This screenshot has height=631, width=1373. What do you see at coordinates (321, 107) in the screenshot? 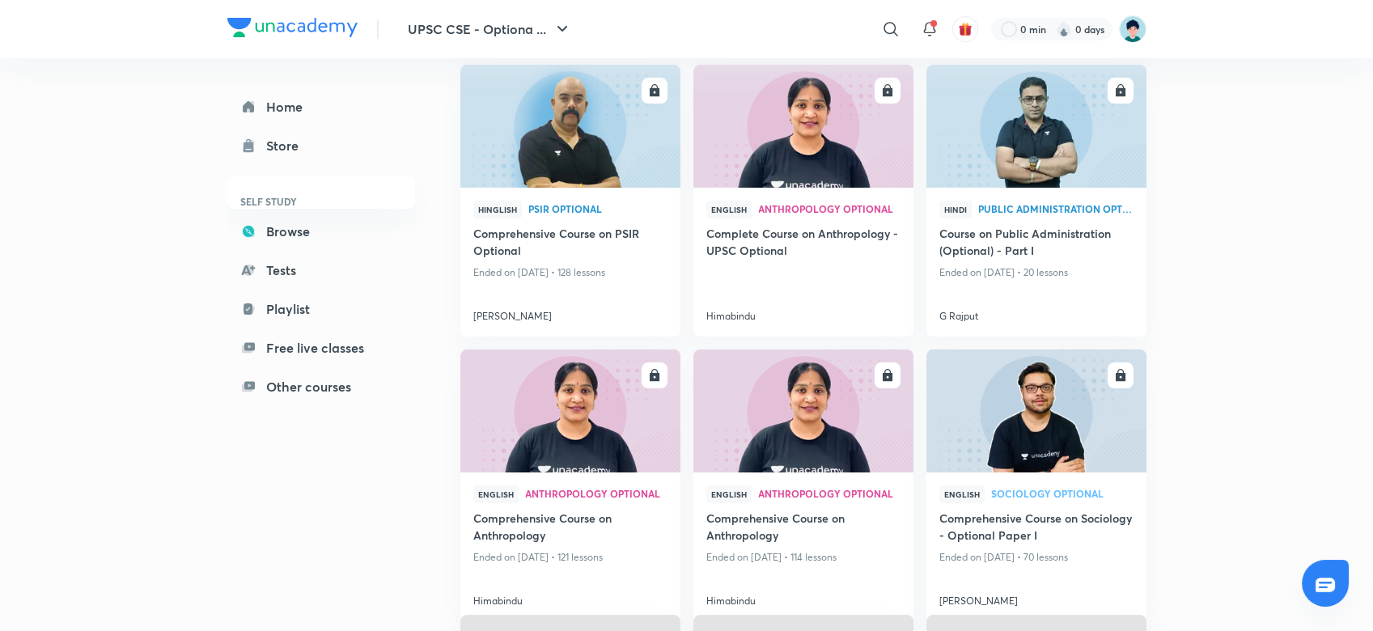
I see `a: Home` at bounding box center [321, 107].